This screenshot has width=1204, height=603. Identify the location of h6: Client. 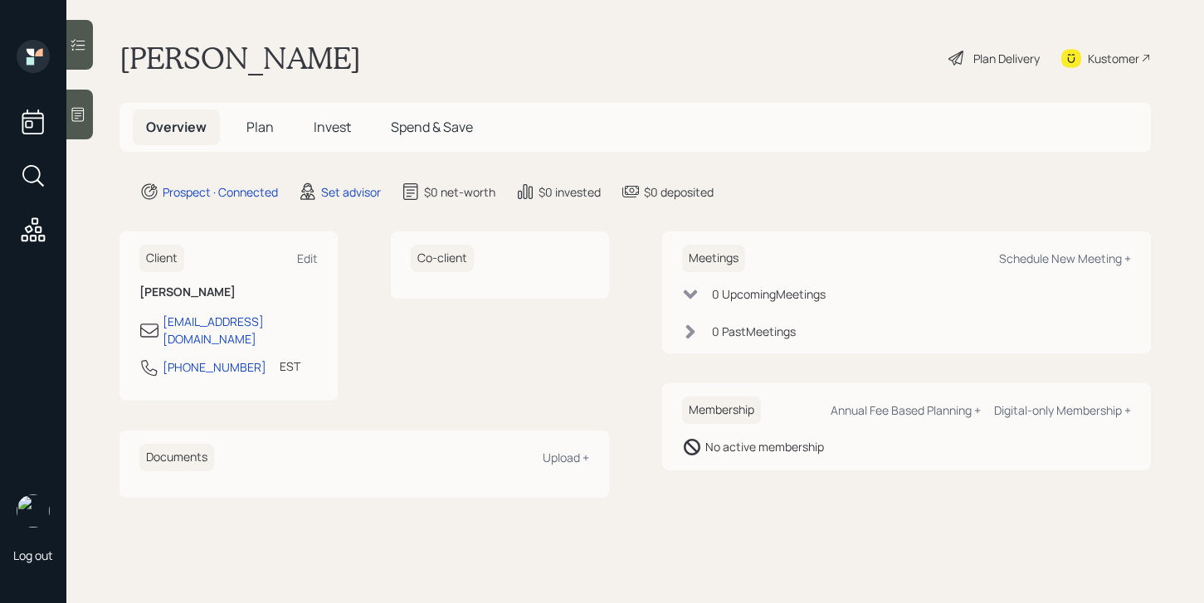
(162, 258).